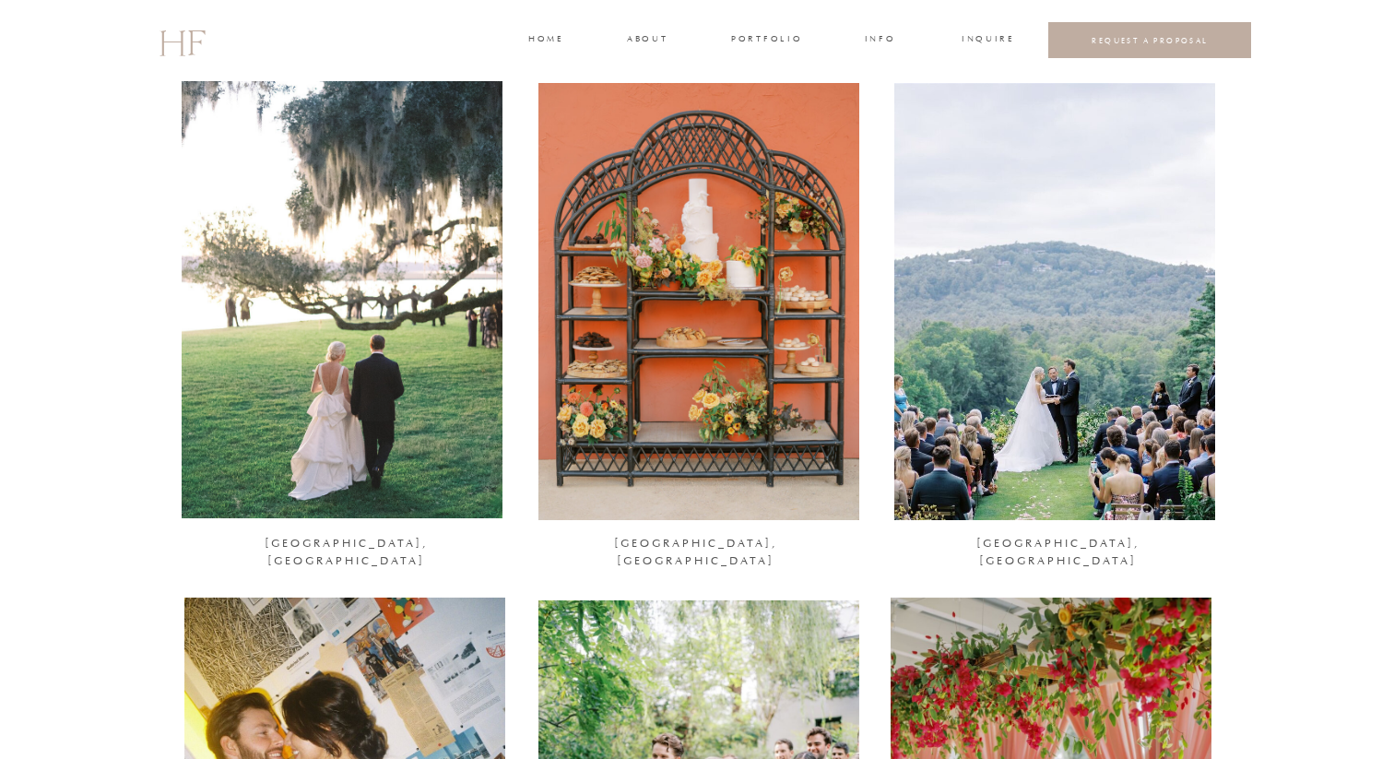 The width and height of the screenshot is (1394, 759). Describe the element at coordinates (646, 41) in the screenshot. I see `a: about` at that location.